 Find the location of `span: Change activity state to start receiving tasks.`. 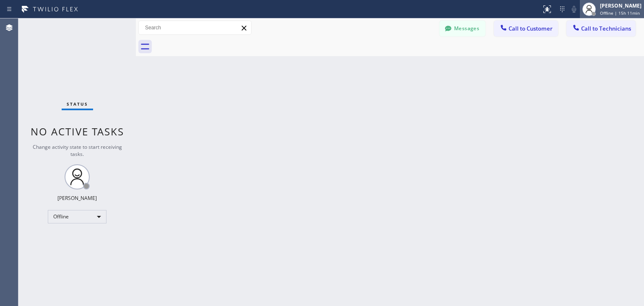

span: Change activity state to start receiving tasks. is located at coordinates (77, 151).